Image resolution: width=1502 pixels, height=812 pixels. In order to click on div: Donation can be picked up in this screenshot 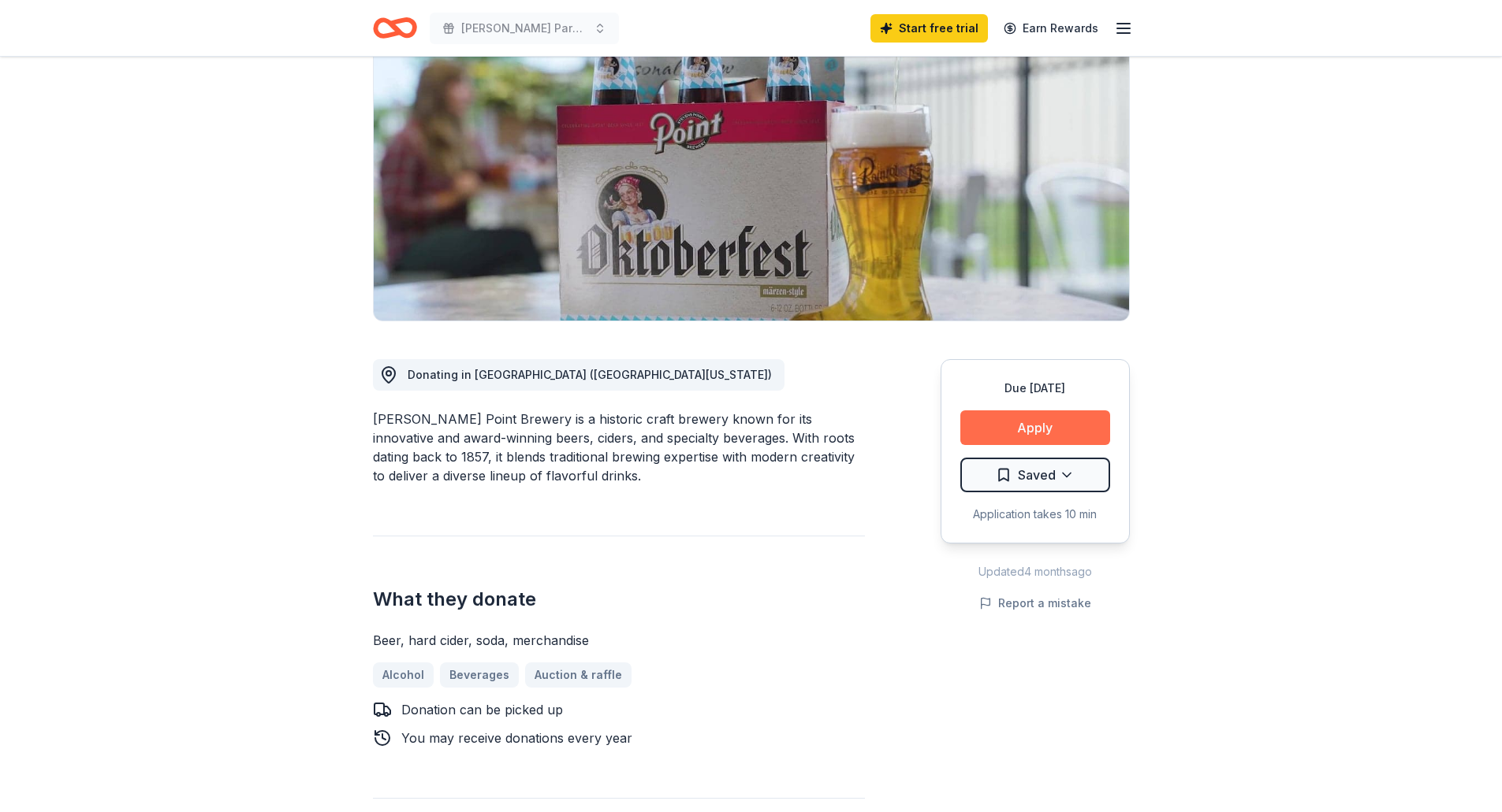, I will do `click(482, 710)`.